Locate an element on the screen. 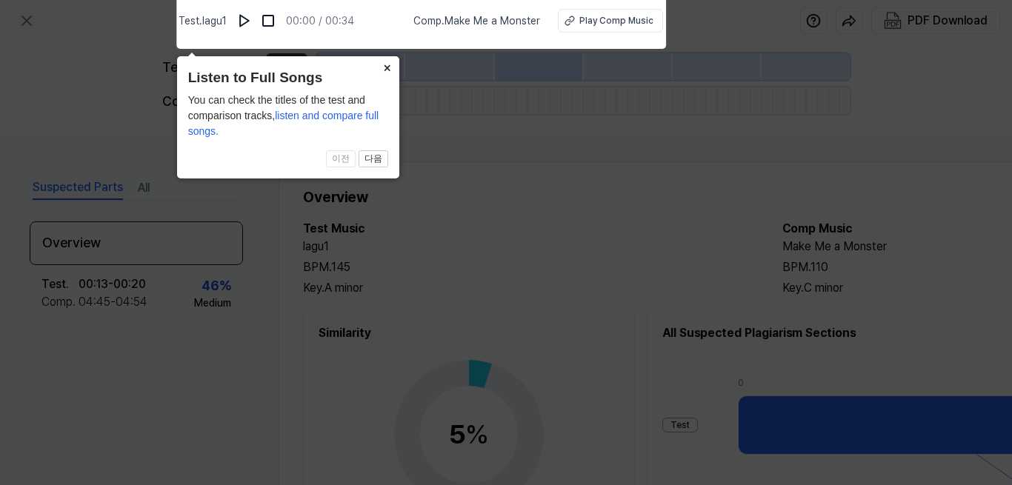 The image size is (1012, 485). img: stop is located at coordinates (268, 21).